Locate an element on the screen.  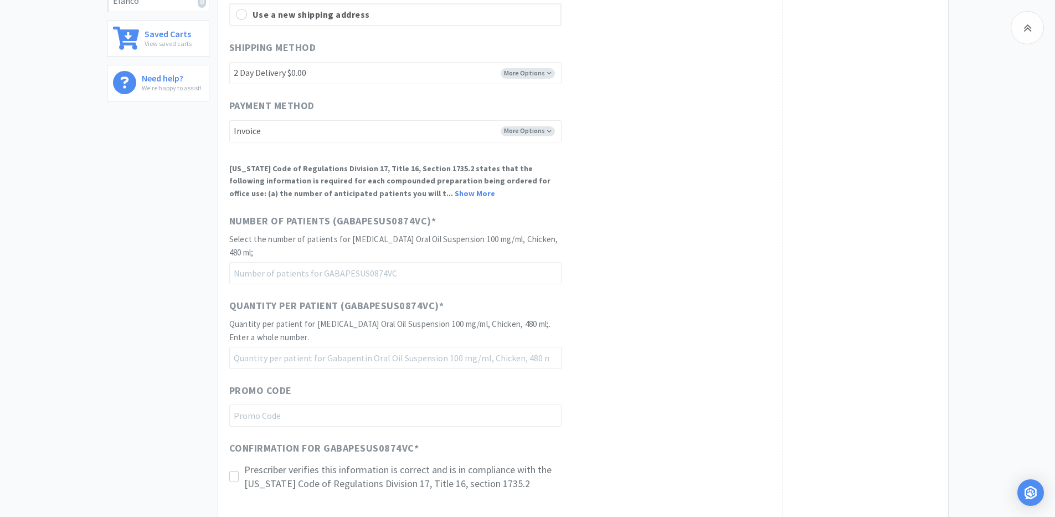
h6: Need help? is located at coordinates (172, 76).